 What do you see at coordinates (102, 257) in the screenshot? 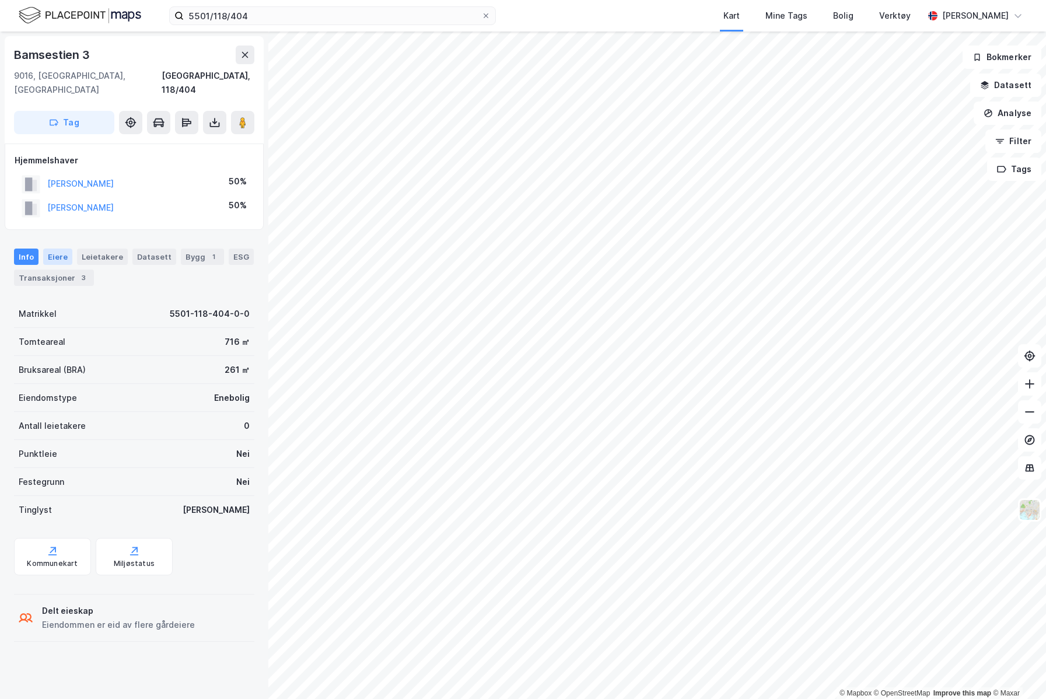
I see `div: Leietakere` at bounding box center [102, 257].